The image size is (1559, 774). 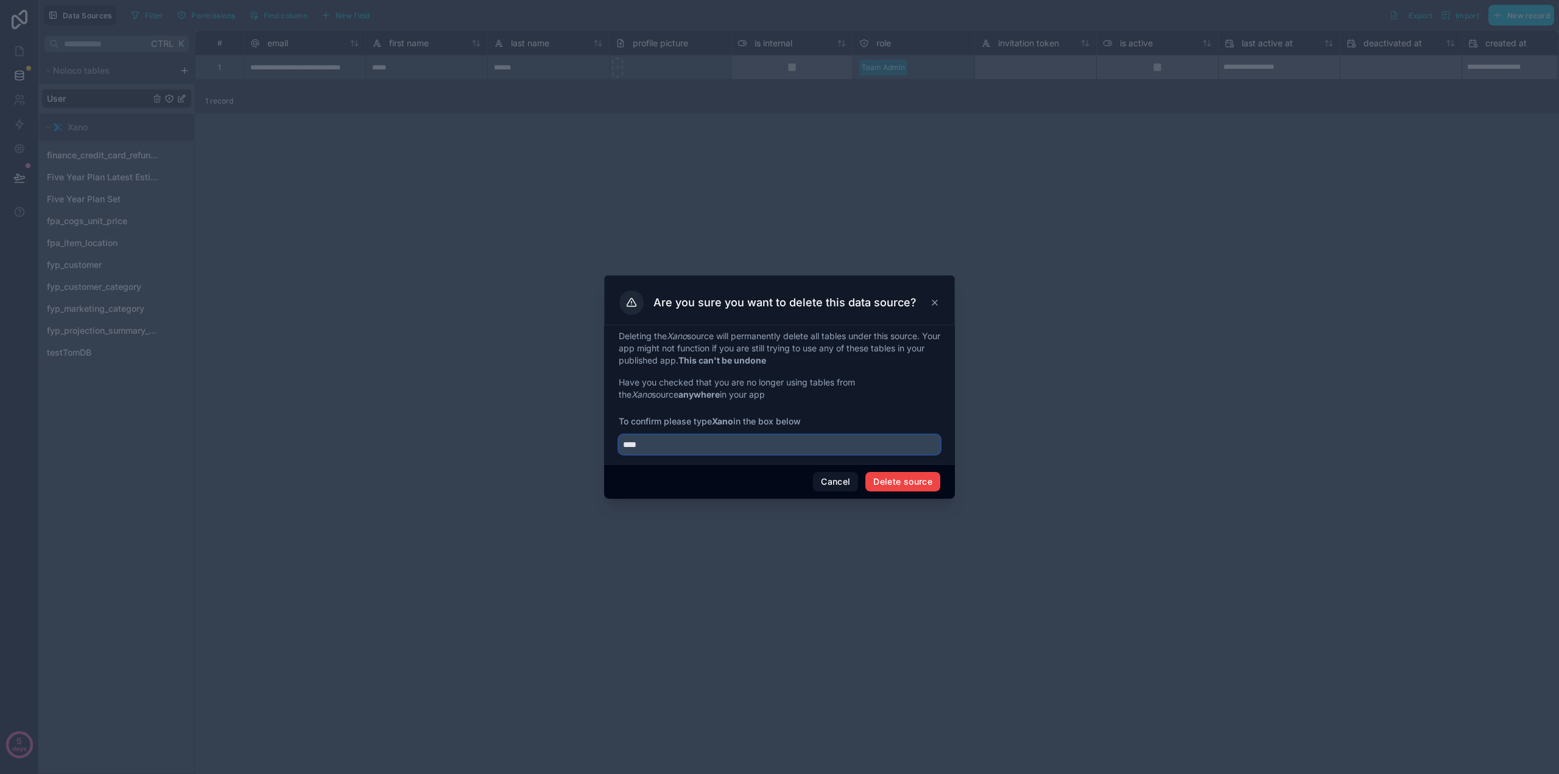 What do you see at coordinates (722, 360) in the screenshot?
I see `strong: This can't be undone` at bounding box center [722, 360].